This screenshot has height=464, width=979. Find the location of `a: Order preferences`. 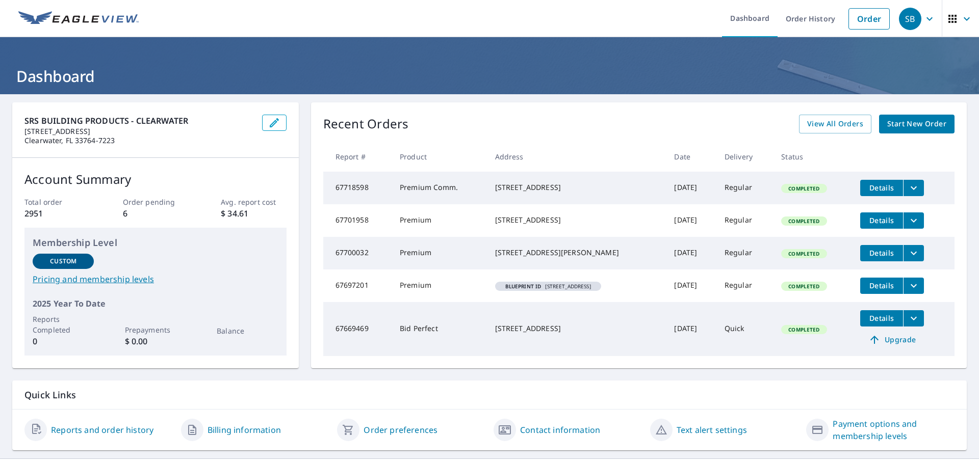

a: Order preferences is located at coordinates (400, 430).